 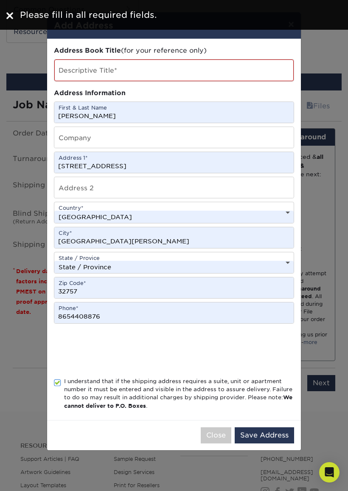 I want to click on div: (for your reference only), so click(x=174, y=51).